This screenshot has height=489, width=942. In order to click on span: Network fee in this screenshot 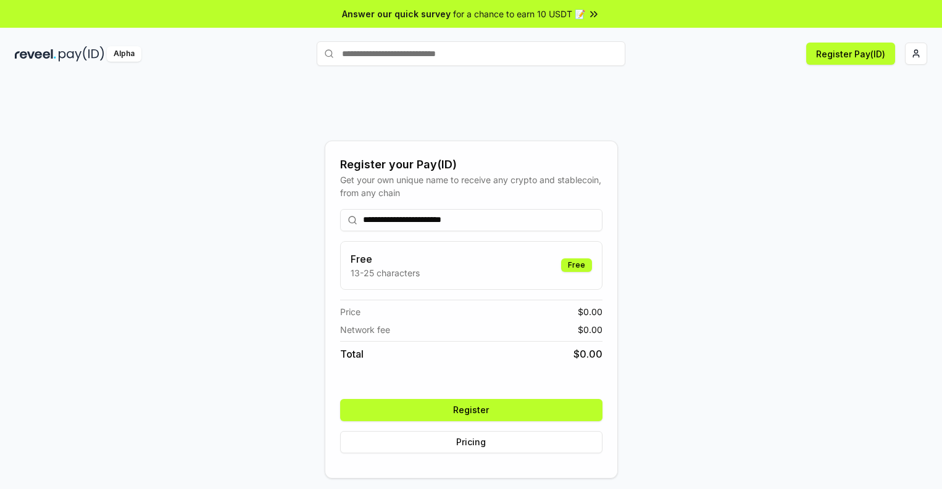, I will do `click(365, 330)`.